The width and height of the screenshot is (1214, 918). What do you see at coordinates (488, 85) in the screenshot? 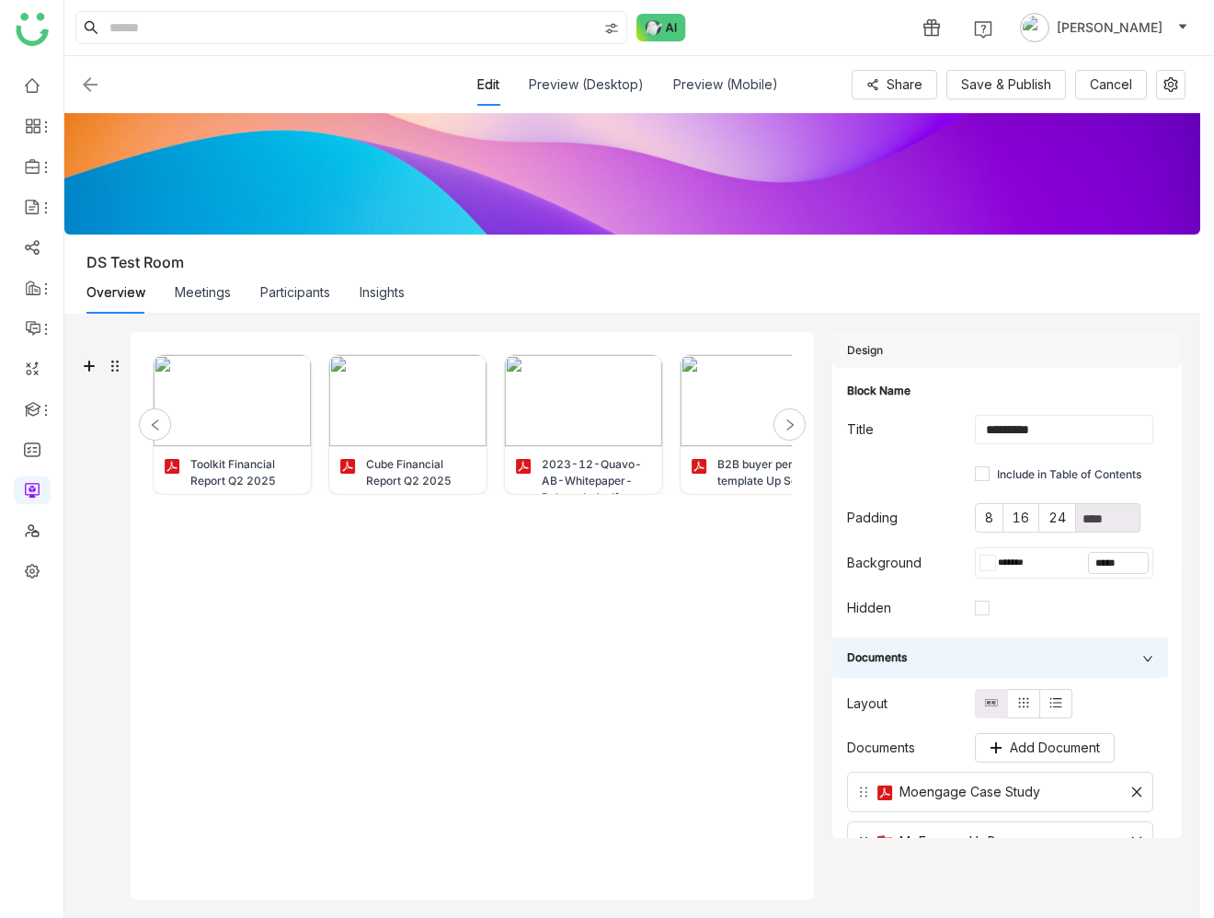
I see `button: Edit` at bounding box center [488, 85].